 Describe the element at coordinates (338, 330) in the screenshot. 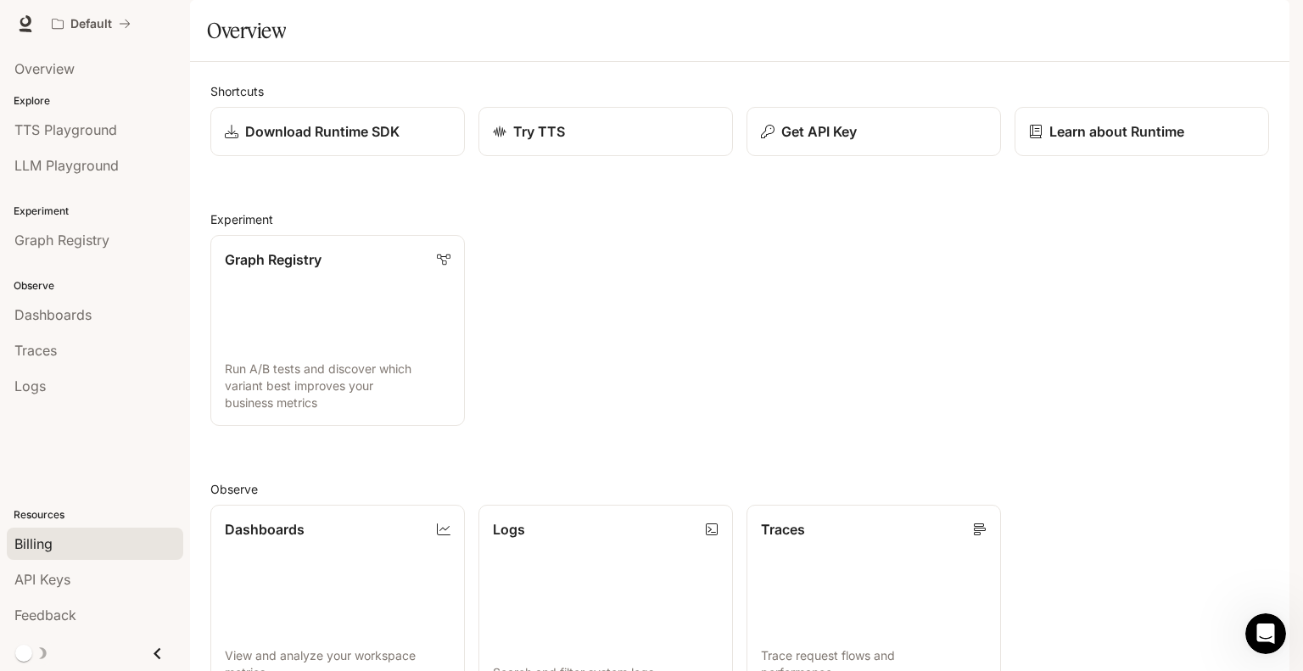

I see `a: Graph RegistryRun A/B tests and discover which variant best improves your business metrics` at that location.